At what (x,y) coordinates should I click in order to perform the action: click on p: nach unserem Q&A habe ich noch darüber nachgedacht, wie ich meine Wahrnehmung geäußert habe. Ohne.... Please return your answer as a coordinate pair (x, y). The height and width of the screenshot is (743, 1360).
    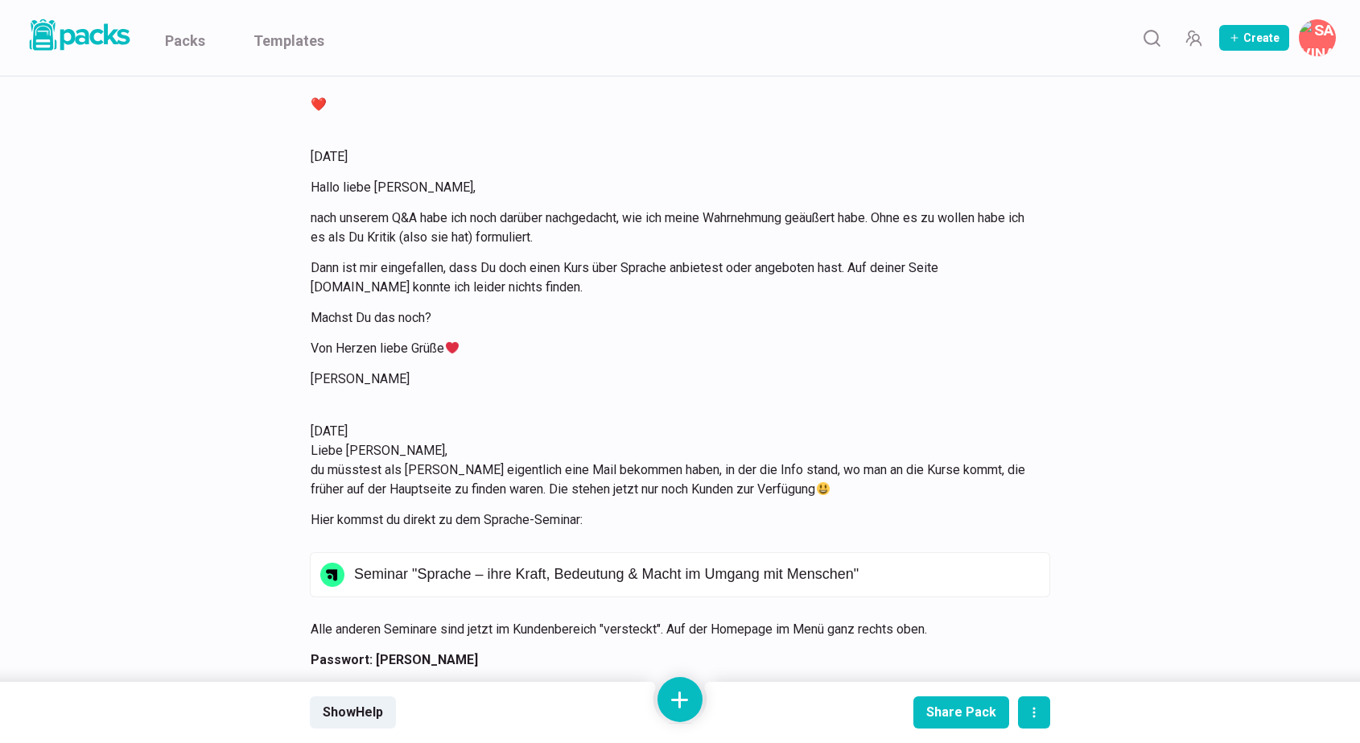
    Looking at the image, I should click on (670, 228).